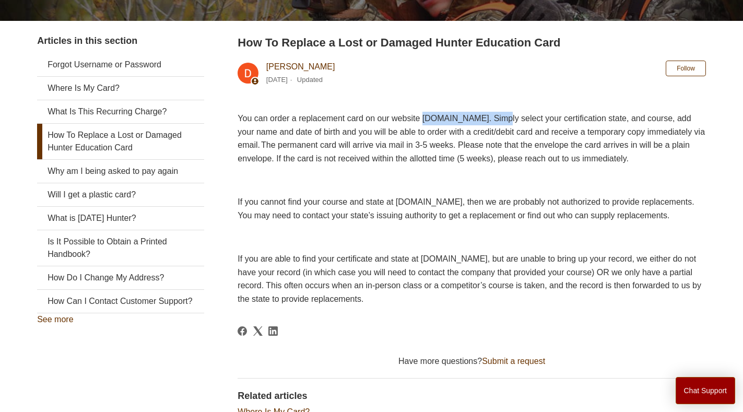 This screenshot has height=412, width=743. Describe the element at coordinates (121, 112) in the screenshot. I see `a: What Is This Recurring Charge?` at that location.